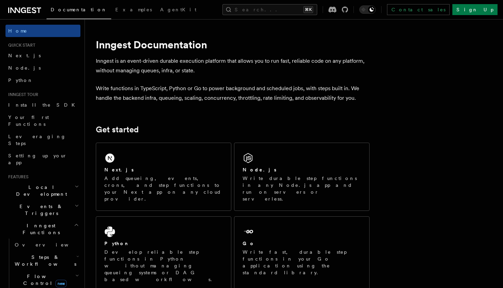  I want to click on span: Features, so click(17, 177).